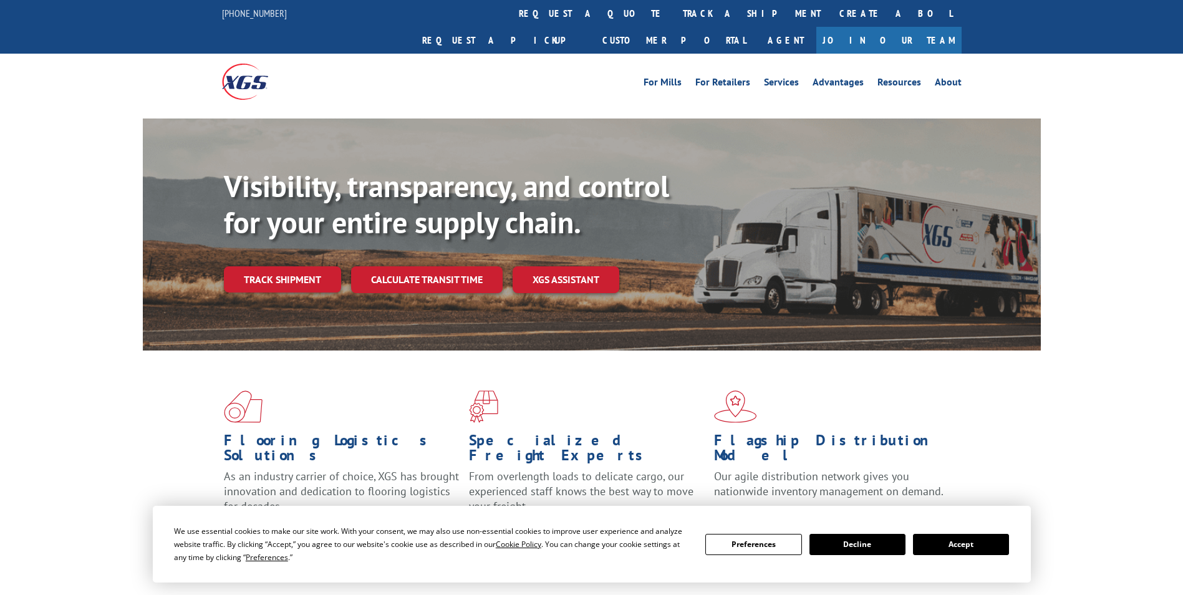  Describe the element at coordinates (502, 40) in the screenshot. I see `a: Request a pickup` at that location.